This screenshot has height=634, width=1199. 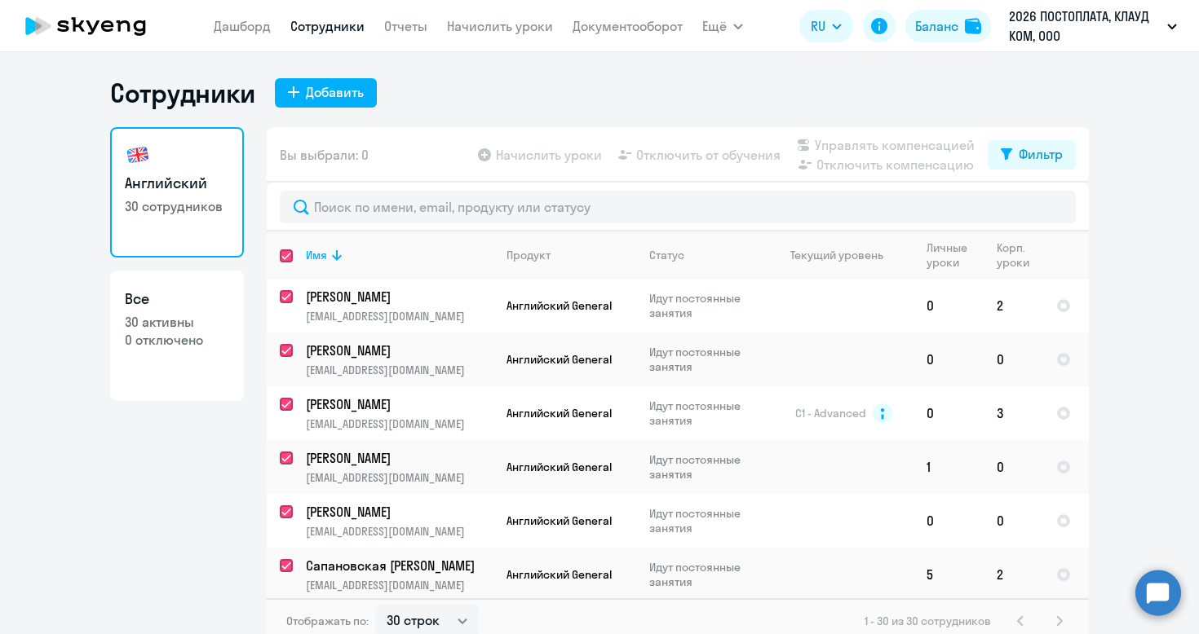 I want to click on p: 0 отключено, so click(x=177, y=340).